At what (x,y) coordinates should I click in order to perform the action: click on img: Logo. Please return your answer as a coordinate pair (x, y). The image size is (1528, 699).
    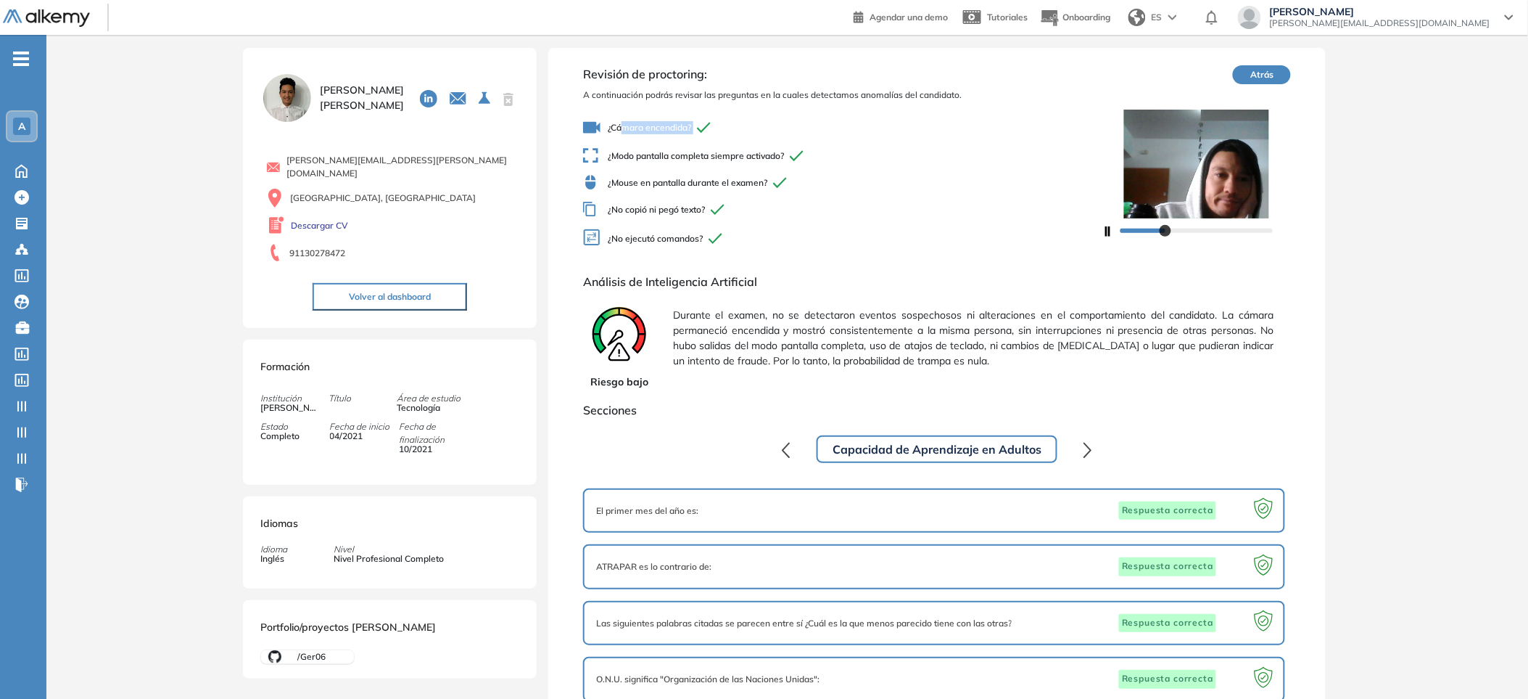
    Looking at the image, I should click on (46, 18).